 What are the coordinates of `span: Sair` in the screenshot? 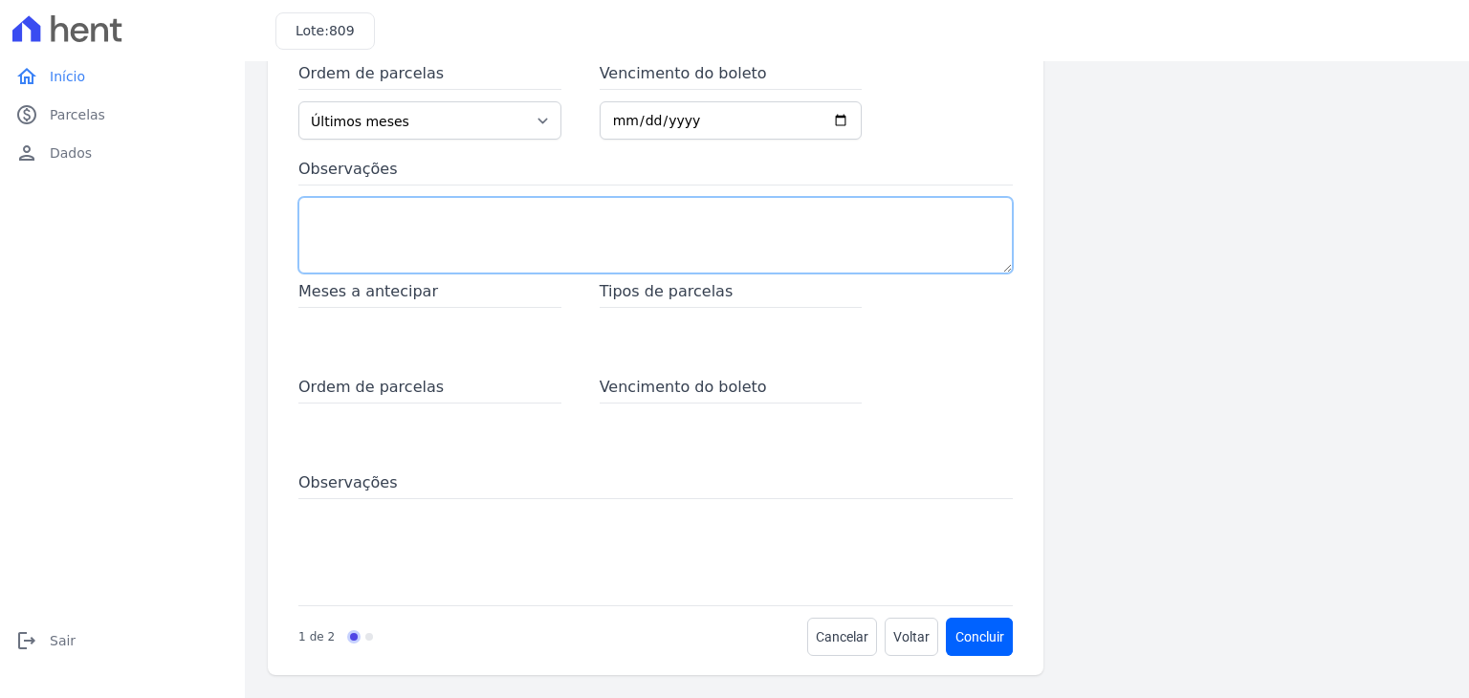 It's located at (62, 641).